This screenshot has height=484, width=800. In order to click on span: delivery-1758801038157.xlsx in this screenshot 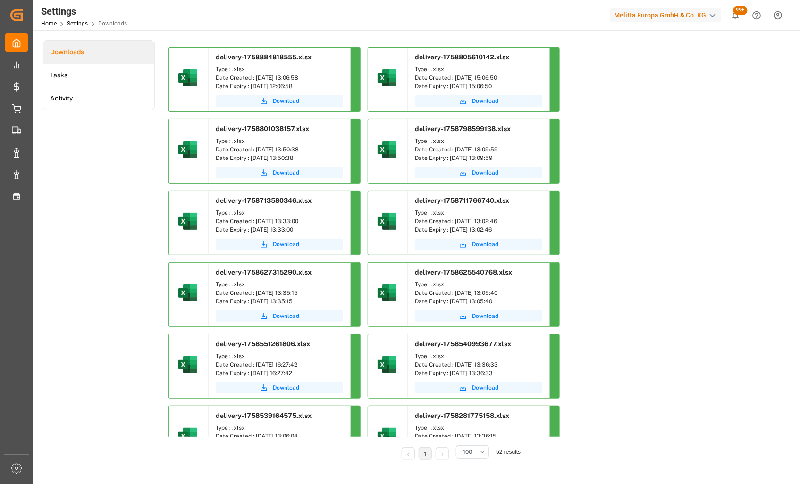, I will do `click(262, 129)`.